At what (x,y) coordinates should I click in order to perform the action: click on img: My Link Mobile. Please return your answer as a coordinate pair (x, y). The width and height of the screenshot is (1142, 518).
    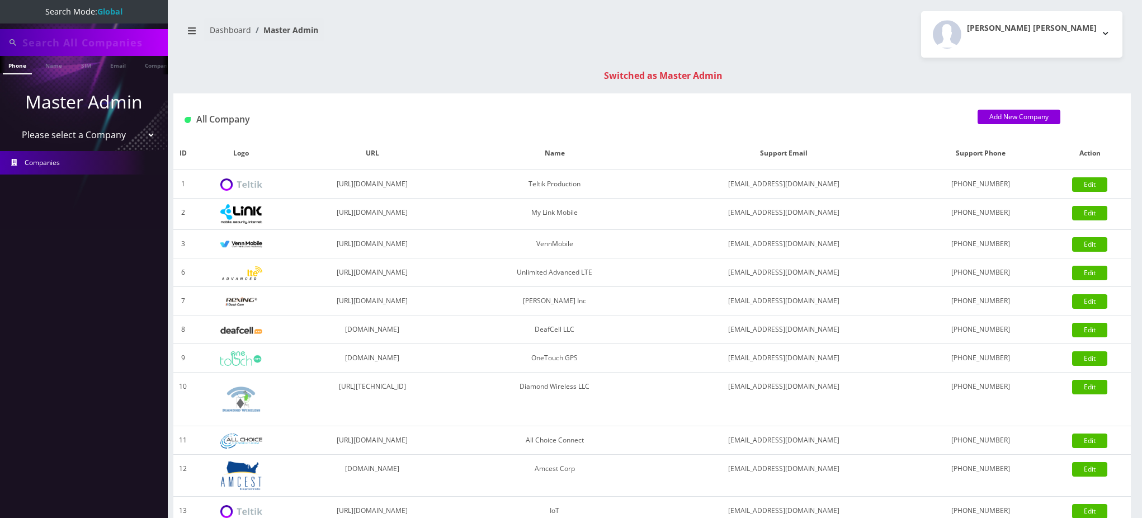
    Looking at the image, I should click on (241, 214).